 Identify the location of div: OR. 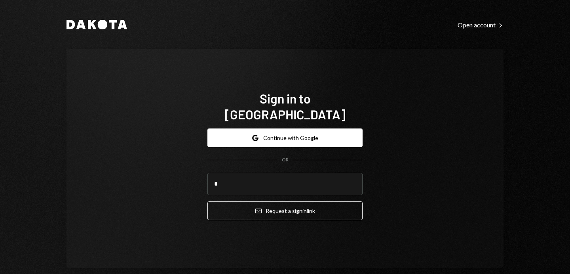
(285, 160).